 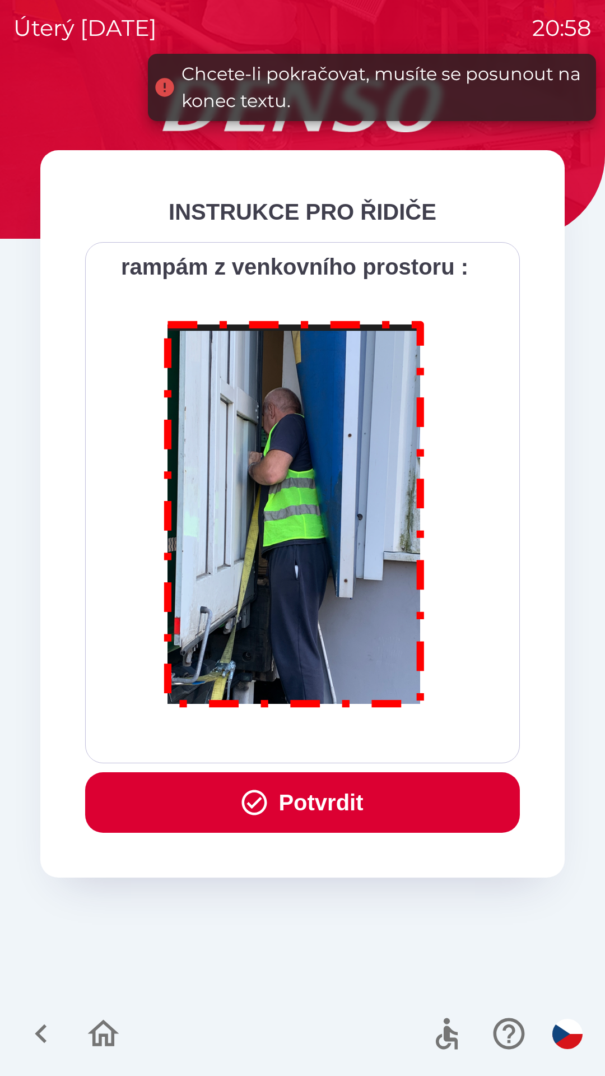 What do you see at coordinates (295, 512) in the screenshot?
I see `img: M8MNayrTL6gAAAABJRU5ErkJggg==` at bounding box center [295, 512].